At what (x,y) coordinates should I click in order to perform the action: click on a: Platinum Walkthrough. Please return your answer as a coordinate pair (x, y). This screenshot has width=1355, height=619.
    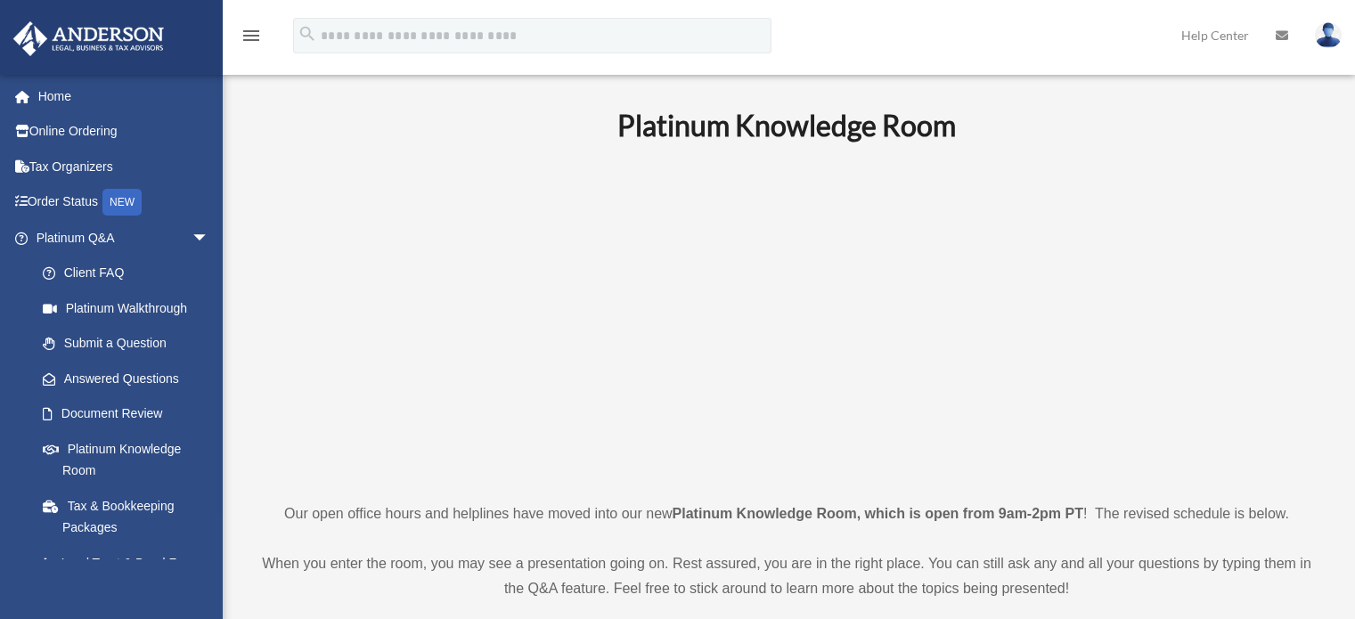
    Looking at the image, I should click on (130, 308).